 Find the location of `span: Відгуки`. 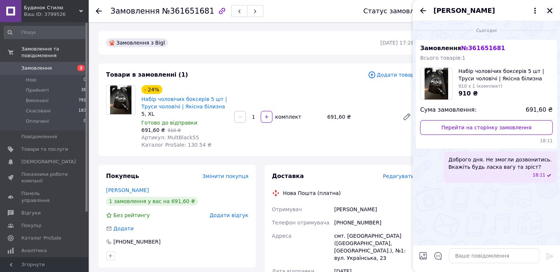

span: Відгуки is located at coordinates (31, 213).